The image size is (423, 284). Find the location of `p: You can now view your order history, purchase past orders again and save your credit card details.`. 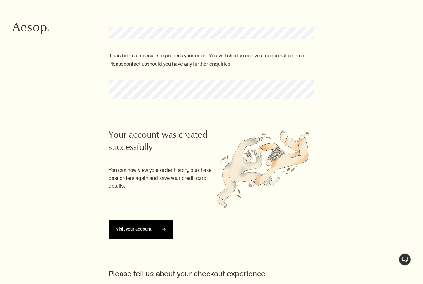

p: You can now view your order history, purchase past orders again and save your credit card details. is located at coordinates (160, 178).